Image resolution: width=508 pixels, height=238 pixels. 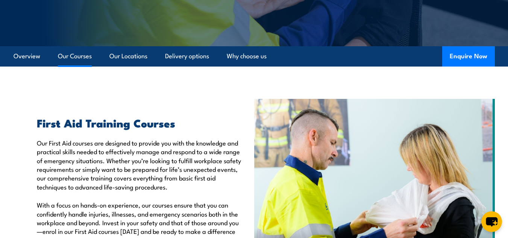 What do you see at coordinates (27, 56) in the screenshot?
I see `a: Overview` at bounding box center [27, 56].